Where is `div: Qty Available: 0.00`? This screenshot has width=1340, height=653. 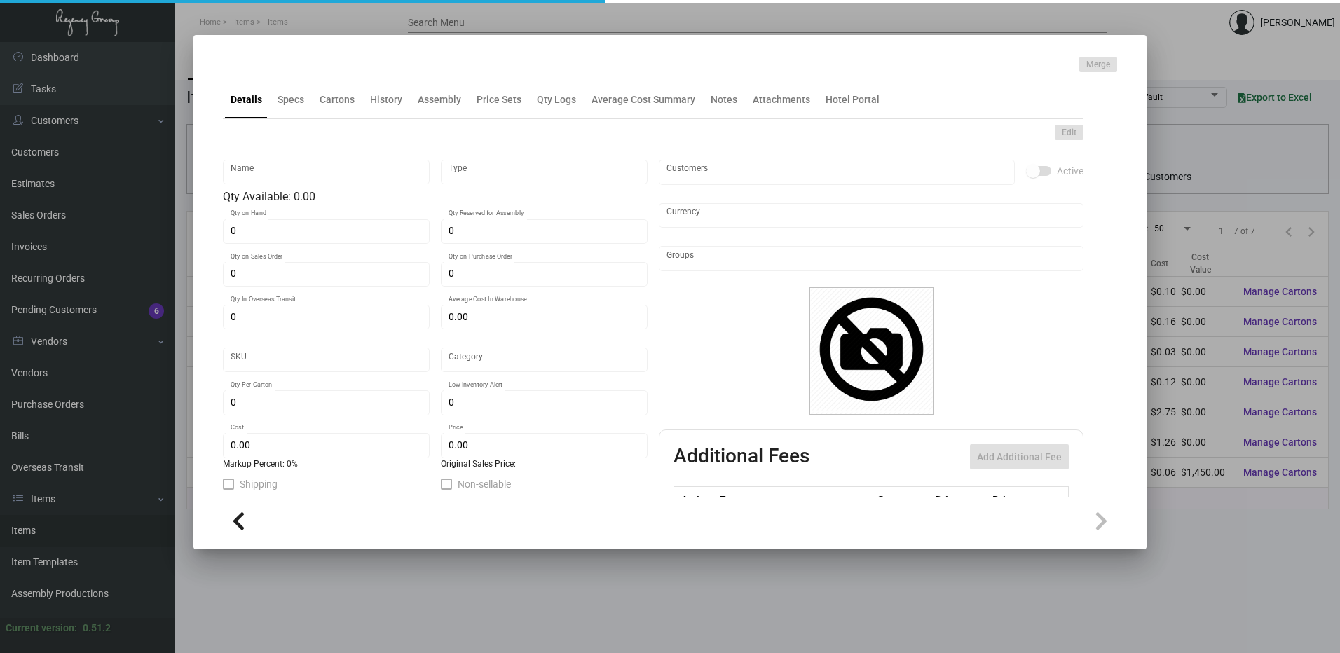
div: Qty Available: 0.00 is located at coordinates (435, 197).